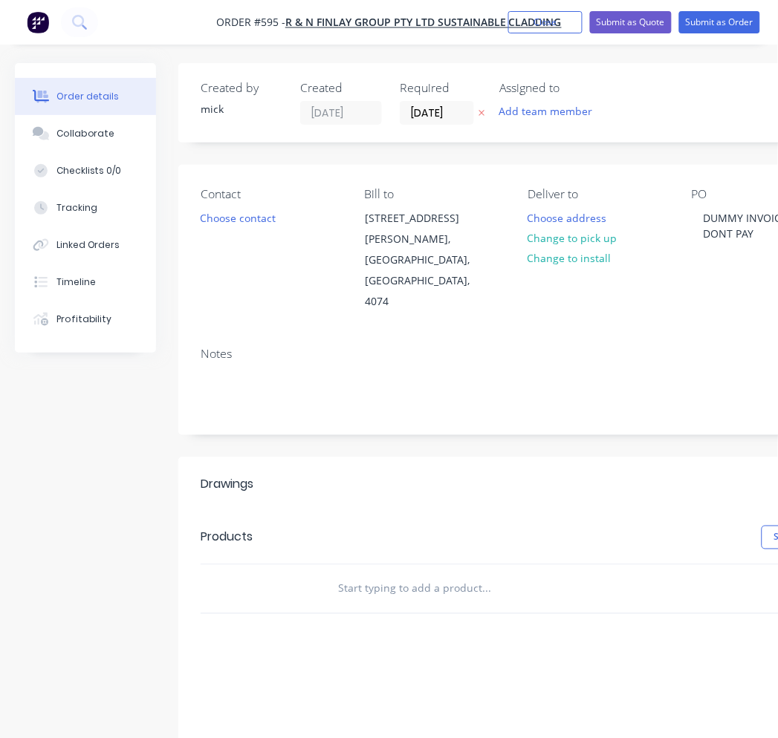  What do you see at coordinates (270, 194) in the screenshot?
I see `div: Contact` at bounding box center [270, 194].